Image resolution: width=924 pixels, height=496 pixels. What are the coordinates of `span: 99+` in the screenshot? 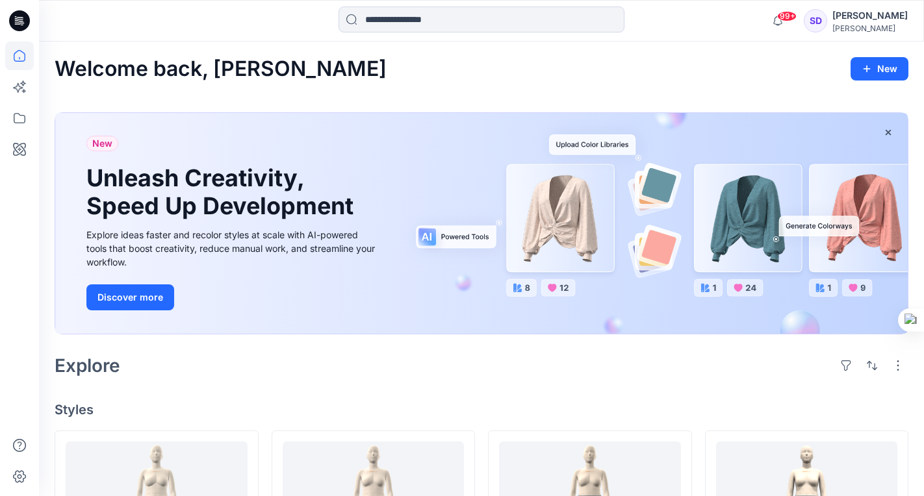 It's located at (787, 16).